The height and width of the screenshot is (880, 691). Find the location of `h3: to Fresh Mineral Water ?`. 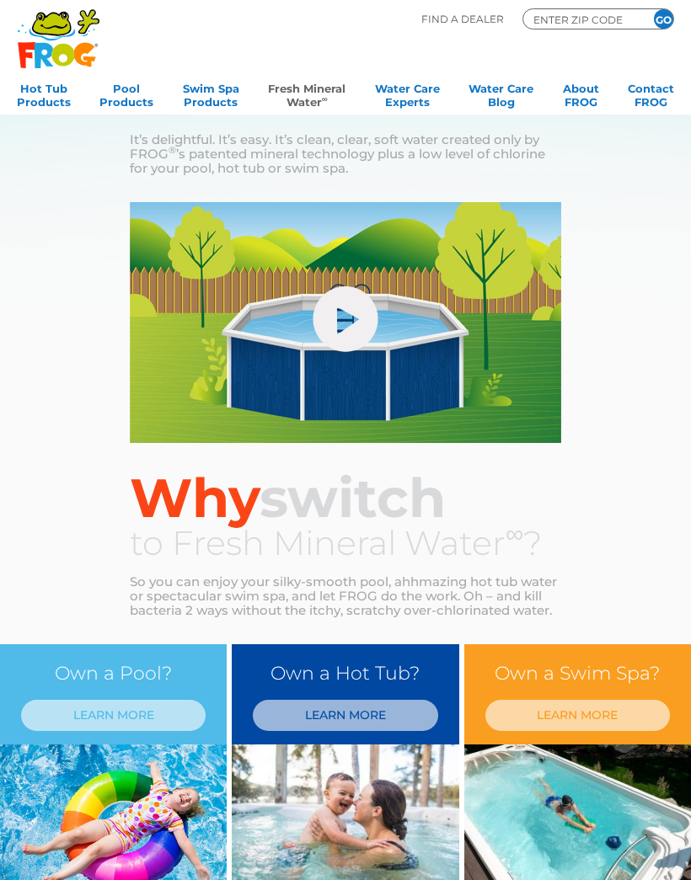

h3: to Fresh Mineral Water ? is located at coordinates (345, 543).